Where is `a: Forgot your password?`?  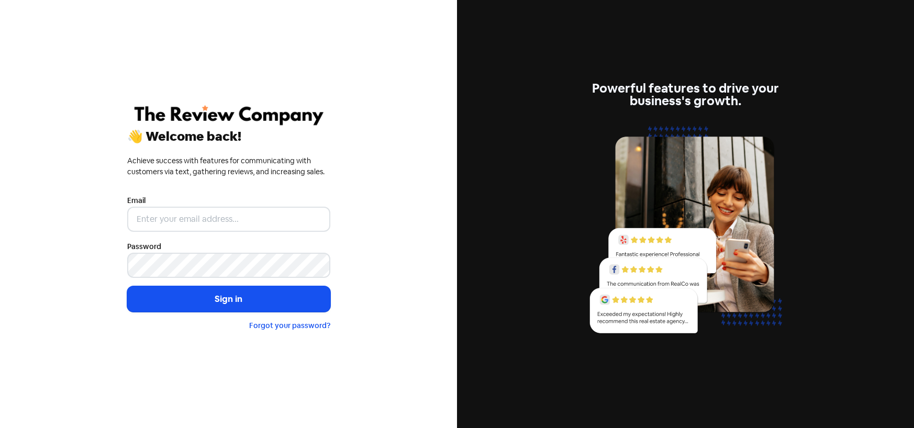
a: Forgot your password? is located at coordinates (289, 326).